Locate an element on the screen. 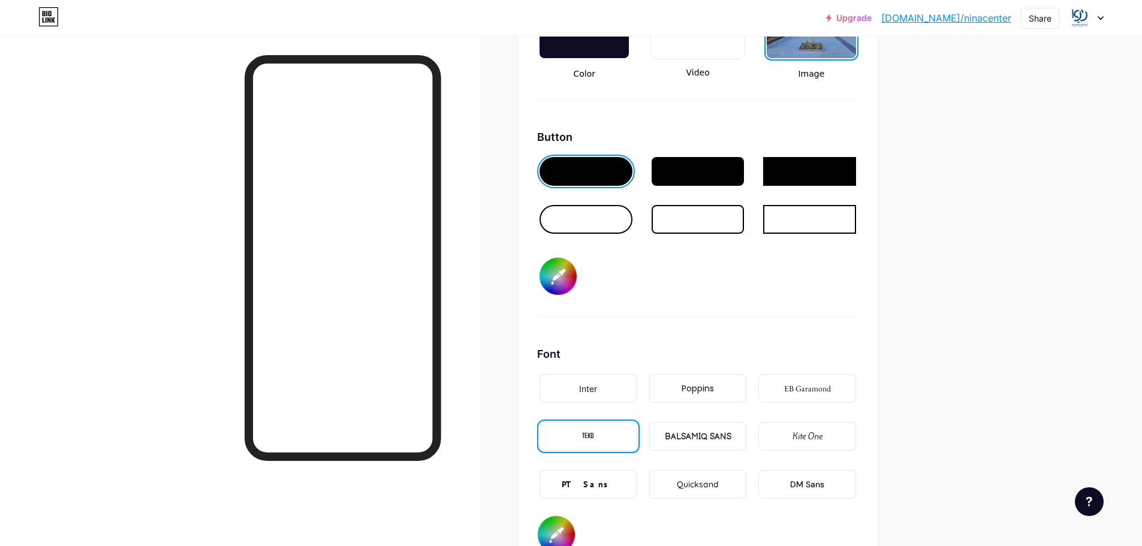  div: DM Sans is located at coordinates (807, 484).